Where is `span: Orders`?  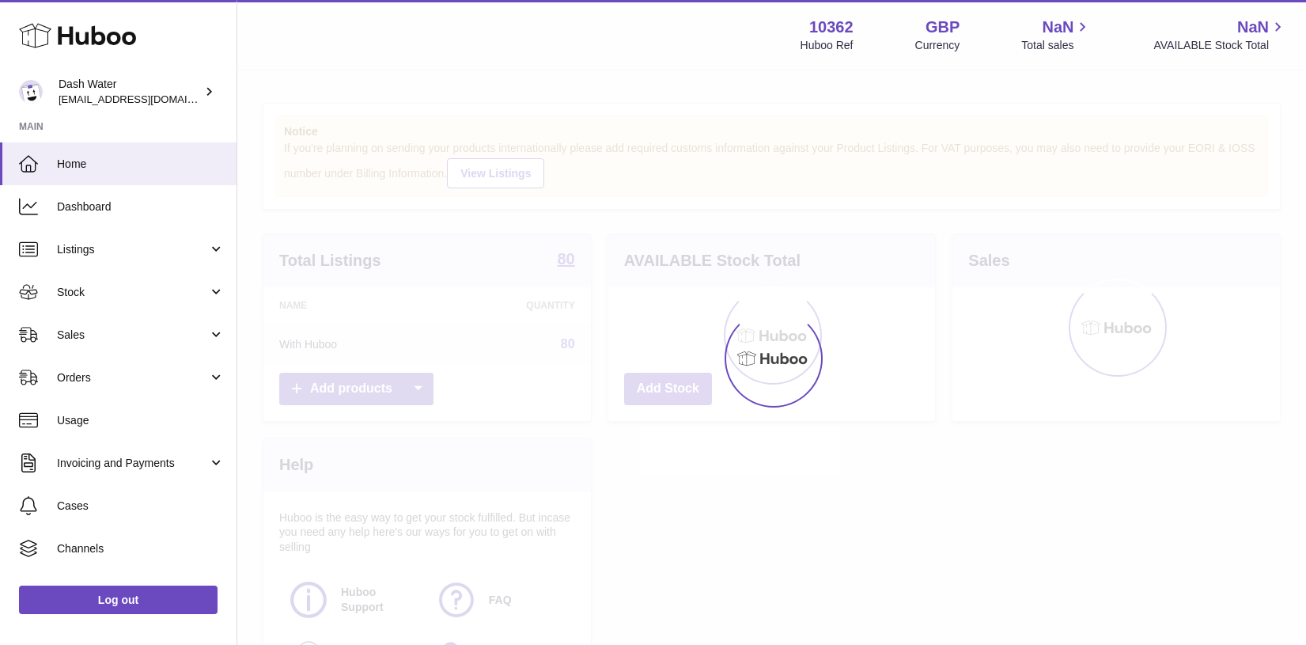 span: Orders is located at coordinates (132, 377).